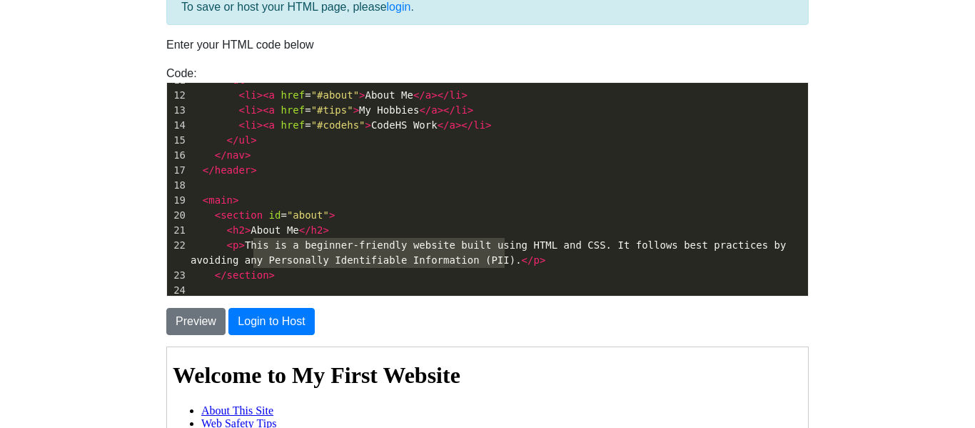 This screenshot has width=975, height=428. What do you see at coordinates (177, 185) in the screenshot?
I see `div: 18` at bounding box center [177, 185].